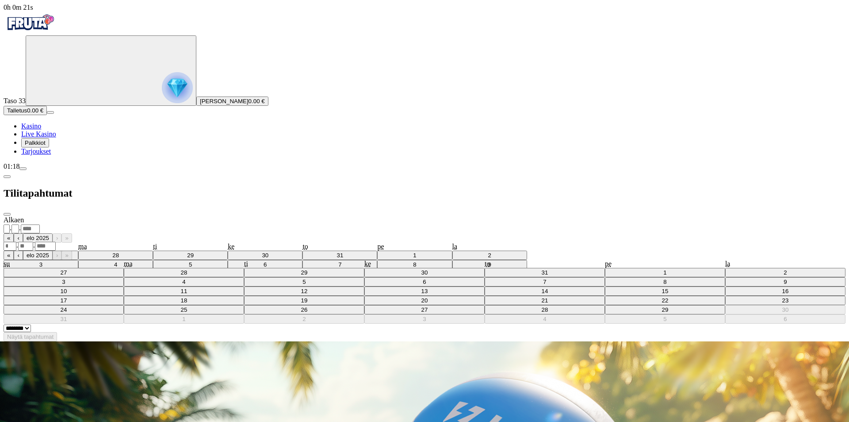  I want to click on button: 28. elokuuta 2025, so click(545, 309).